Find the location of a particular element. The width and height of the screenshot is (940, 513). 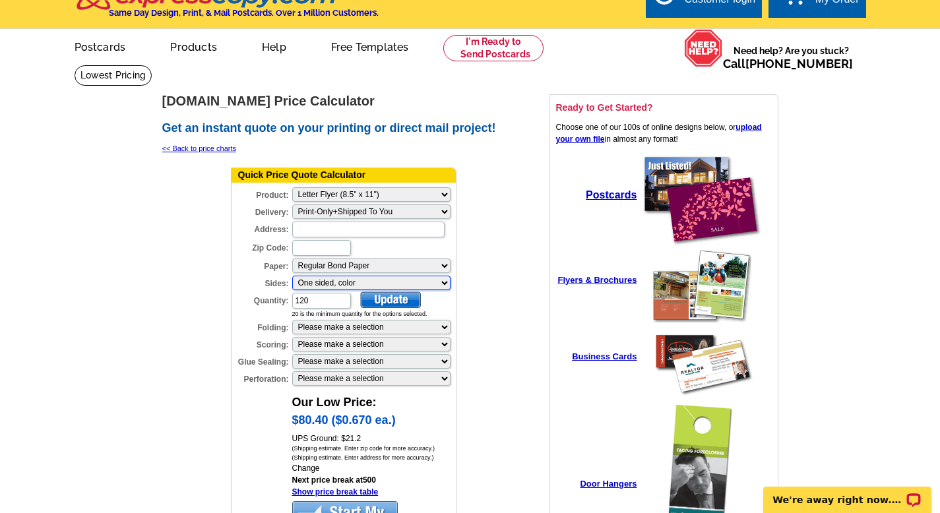

a: Flyers & Brochures is located at coordinates (598, 280).